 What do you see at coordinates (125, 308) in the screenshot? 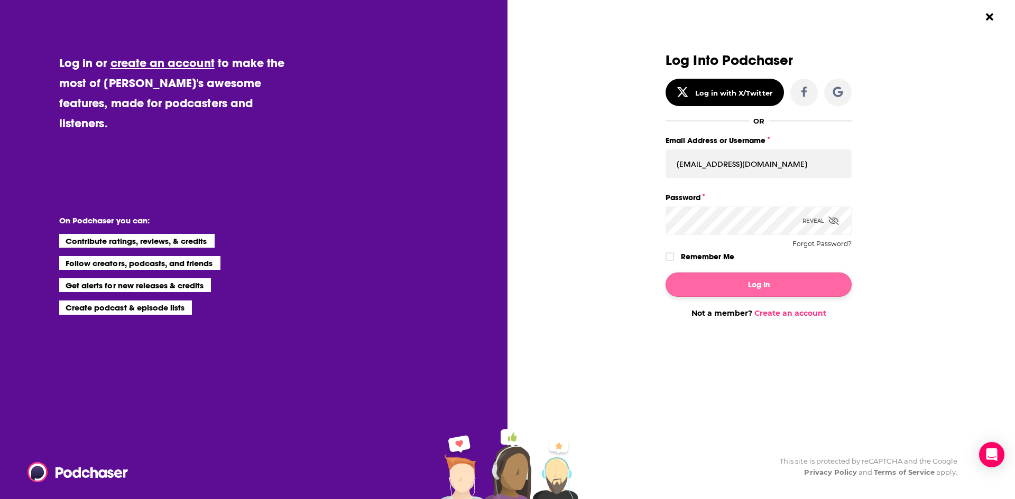
I see `li: Create podcast & episode lists` at bounding box center [125, 308].